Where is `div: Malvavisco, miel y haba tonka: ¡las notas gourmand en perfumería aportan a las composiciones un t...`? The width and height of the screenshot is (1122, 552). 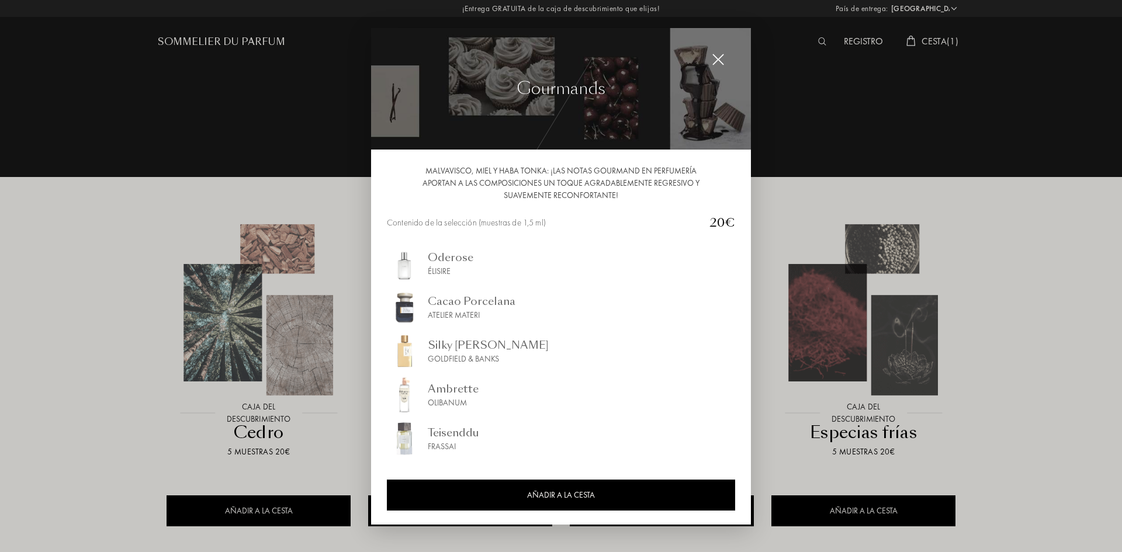 div: Malvavisco, miel y haba tonka: ¡las notas gourmand en perfumería aportan a las composiciones un t... is located at coordinates (561, 182).